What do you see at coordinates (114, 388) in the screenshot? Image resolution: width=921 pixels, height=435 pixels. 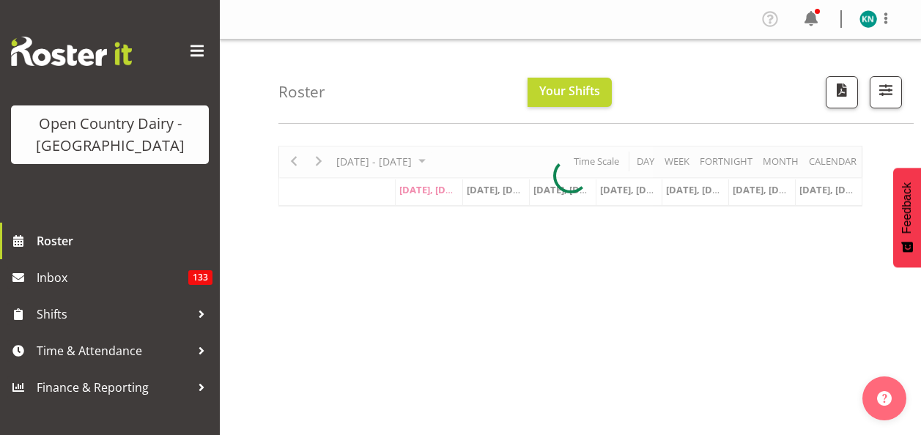 I see `span: Finance & Reporting` at bounding box center [114, 388].